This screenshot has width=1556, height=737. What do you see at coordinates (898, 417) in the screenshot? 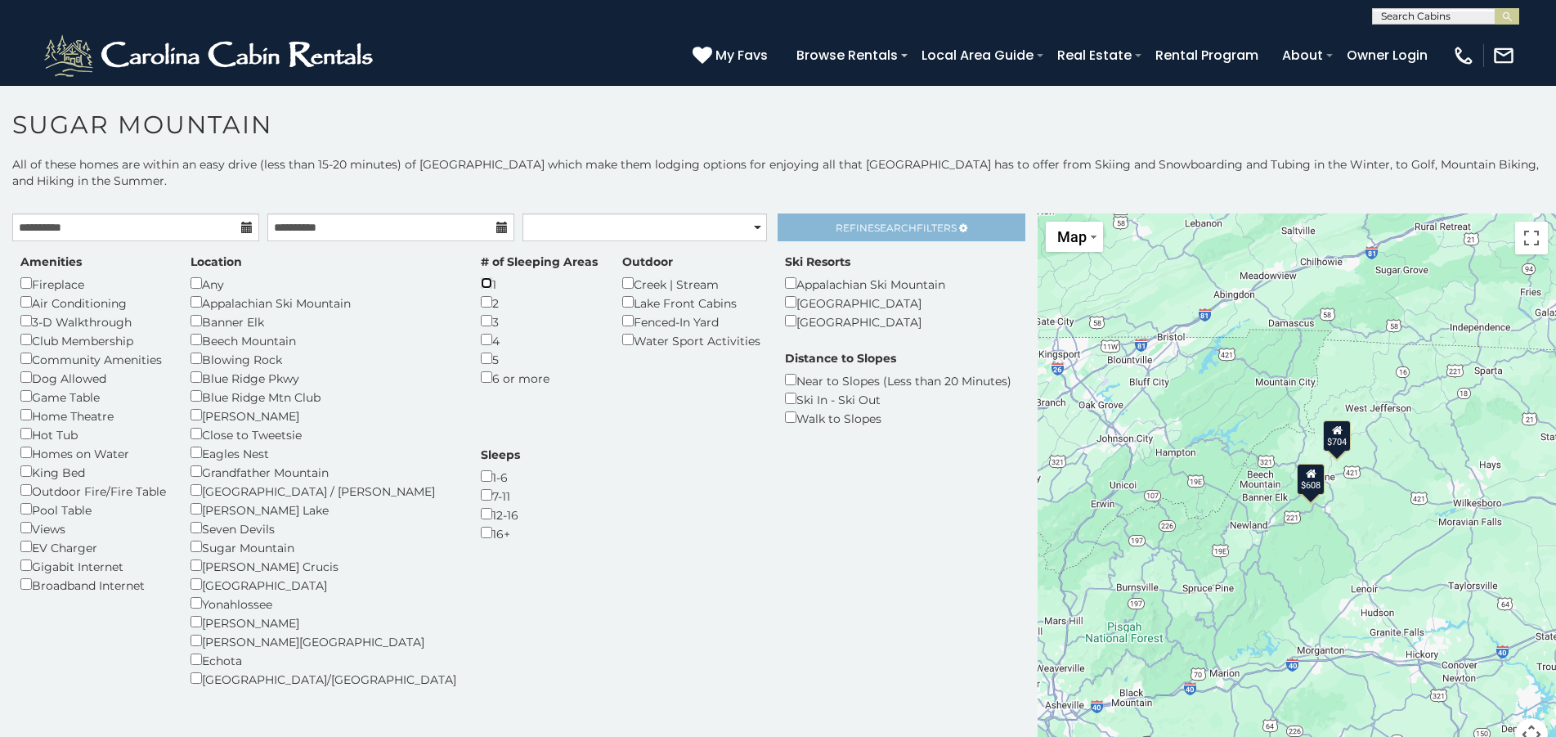
I see `div: Walk to Slopes` at bounding box center [898, 417].